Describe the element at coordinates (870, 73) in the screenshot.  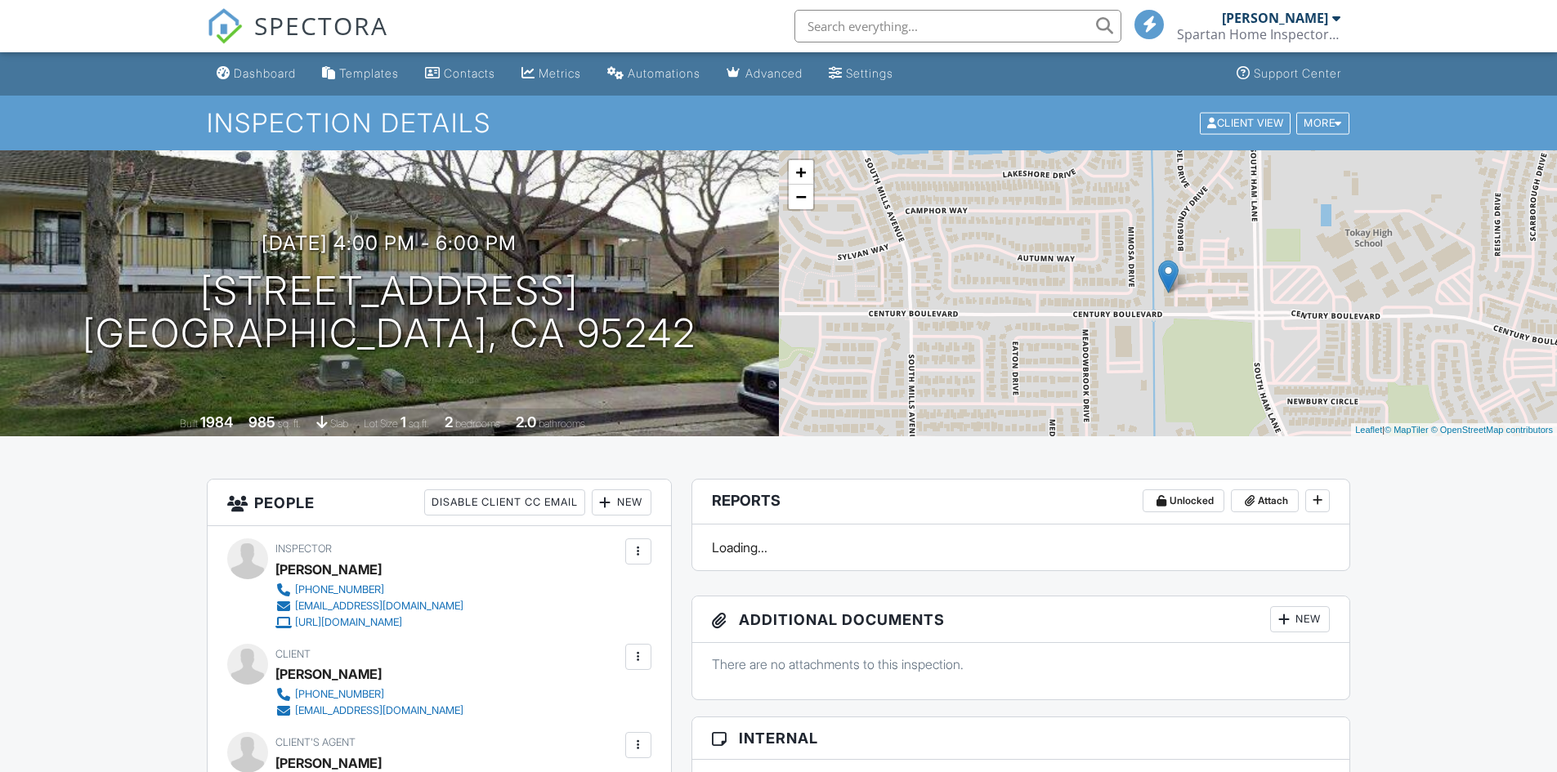
I see `div: Settings` at that location.